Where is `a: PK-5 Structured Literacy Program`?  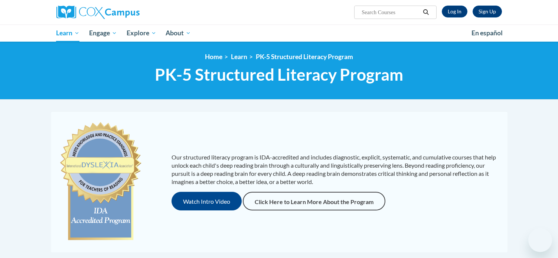 a: PK-5 Structured Literacy Program is located at coordinates (304, 56).